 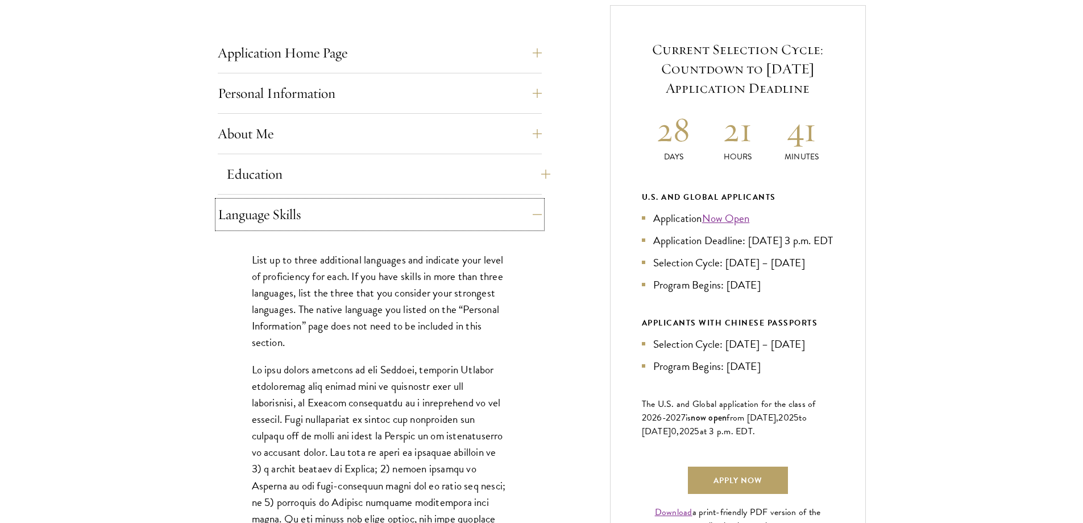 What do you see at coordinates (729, 411) in the screenshot?
I see `span: The U.S. and Global application for the class of 202` at bounding box center [729, 411].